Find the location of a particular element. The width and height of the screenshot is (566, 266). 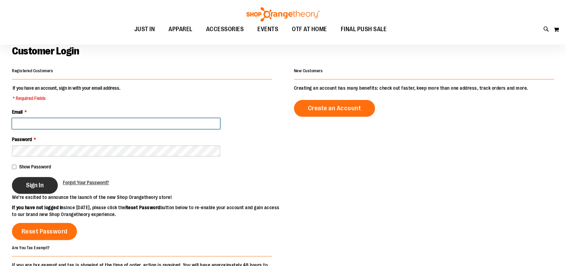

a: Forgot Your Password? is located at coordinates (86, 182).